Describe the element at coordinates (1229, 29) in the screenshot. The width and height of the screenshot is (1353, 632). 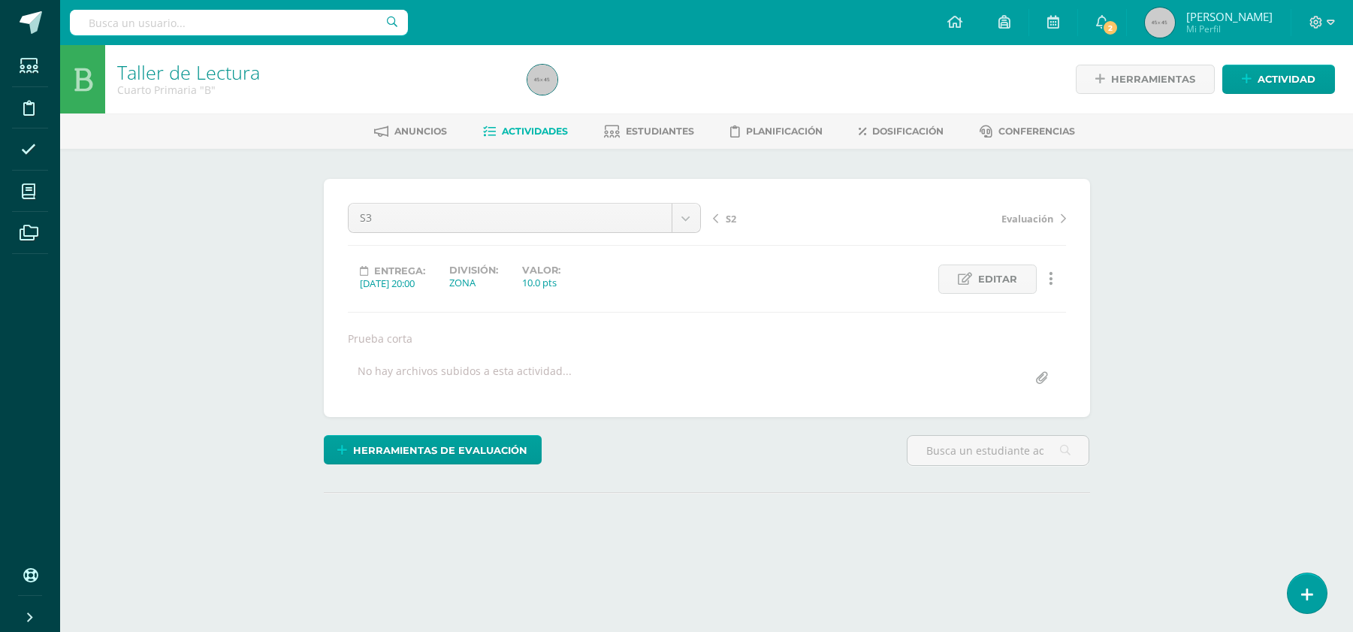
I see `span: Mi Perfil` at that location.